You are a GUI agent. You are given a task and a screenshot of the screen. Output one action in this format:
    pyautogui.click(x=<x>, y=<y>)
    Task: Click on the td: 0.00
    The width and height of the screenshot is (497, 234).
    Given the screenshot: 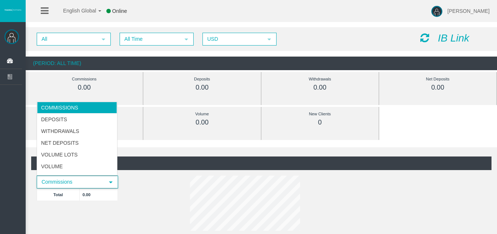 What is the action you would take?
    pyautogui.click(x=99, y=194)
    